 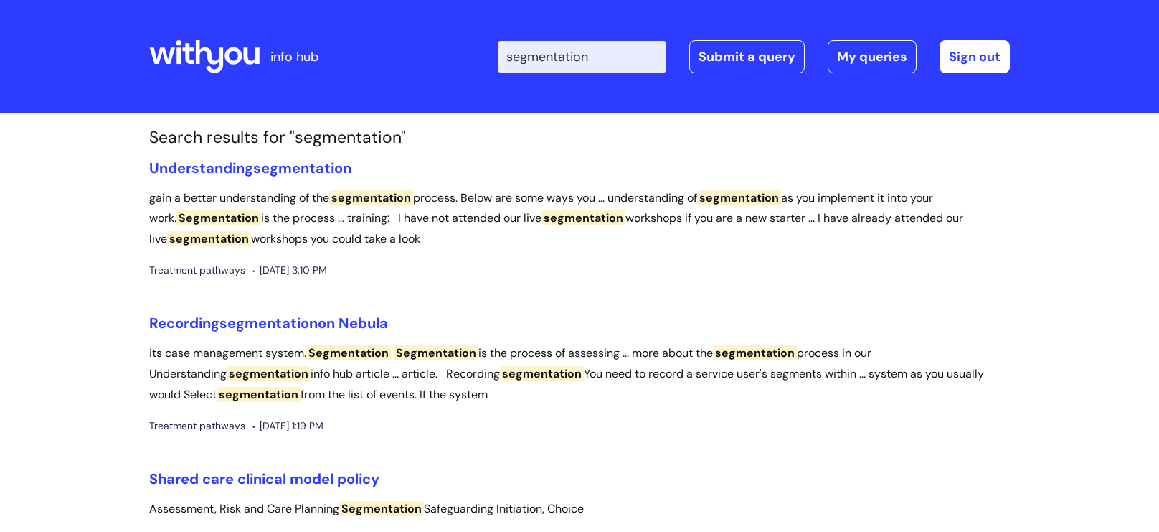 I want to click on a: Understandingsegmentation, so click(x=250, y=168).